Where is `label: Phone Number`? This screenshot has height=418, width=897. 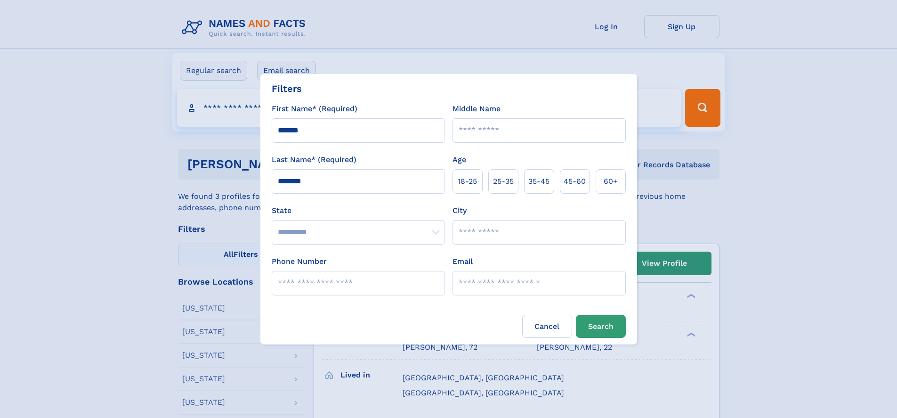
label: Phone Number is located at coordinates (299, 261).